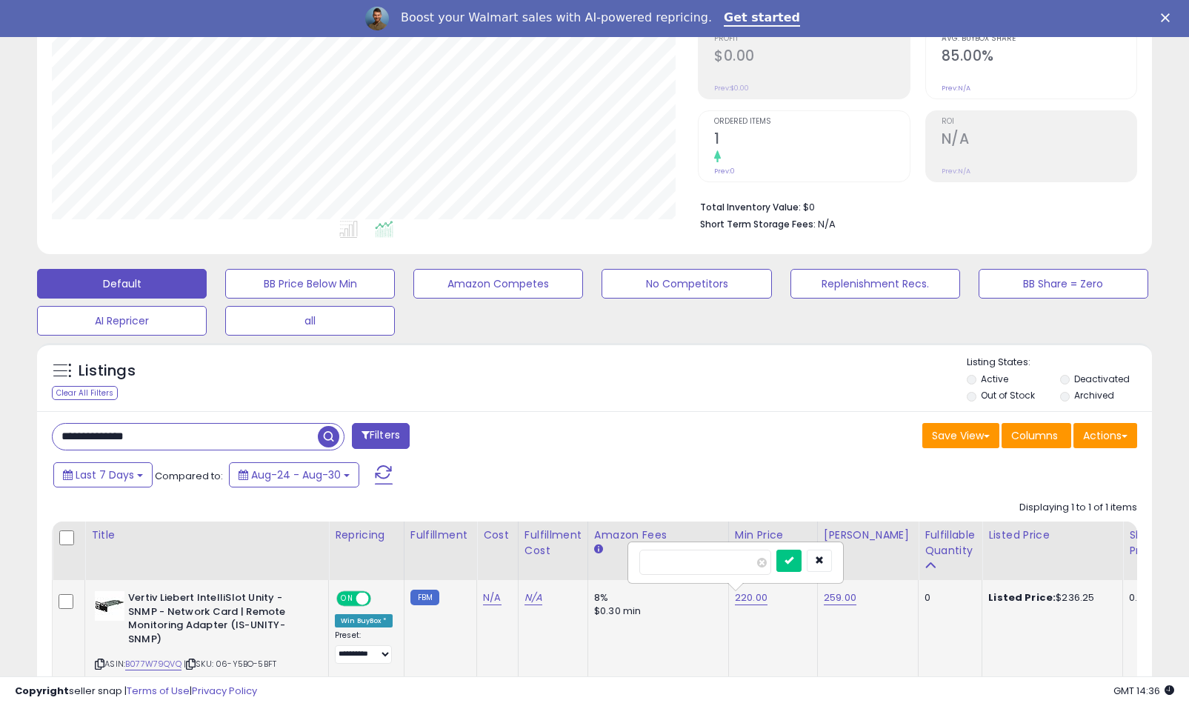 This screenshot has width=1189, height=706. What do you see at coordinates (1050, 598) in the screenshot?
I see `div: $236.25` at bounding box center [1050, 598].